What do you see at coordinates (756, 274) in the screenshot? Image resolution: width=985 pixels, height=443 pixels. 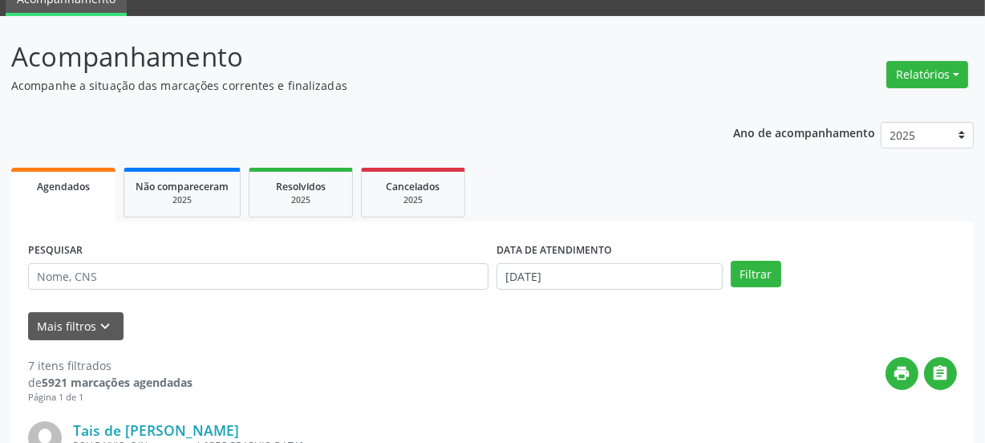 I see `button: Filtrar` at bounding box center [756, 274].